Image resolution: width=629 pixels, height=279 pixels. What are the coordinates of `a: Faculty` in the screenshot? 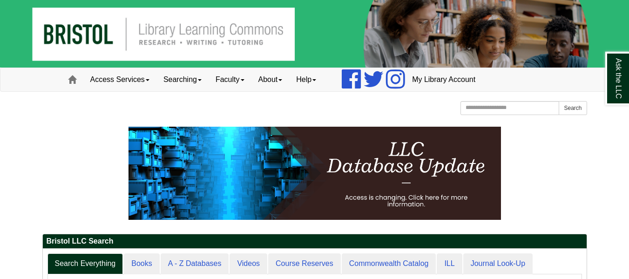 It's located at (230, 80).